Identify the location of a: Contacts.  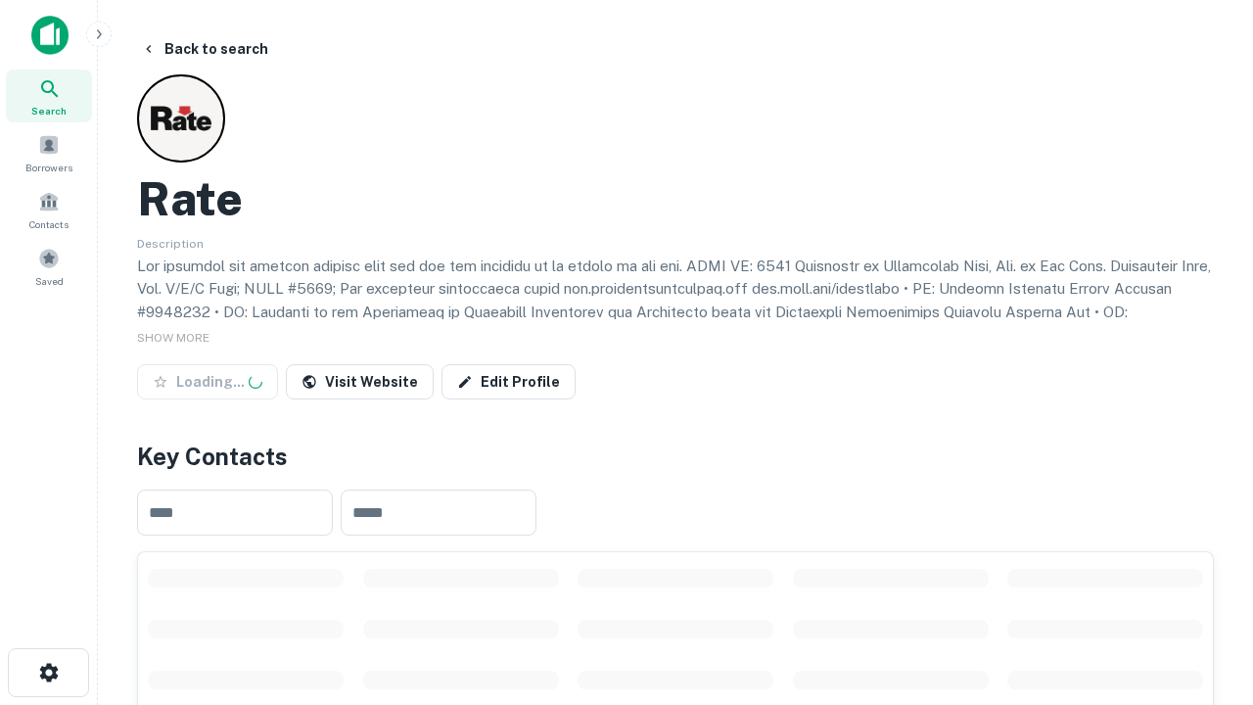
(49, 210).